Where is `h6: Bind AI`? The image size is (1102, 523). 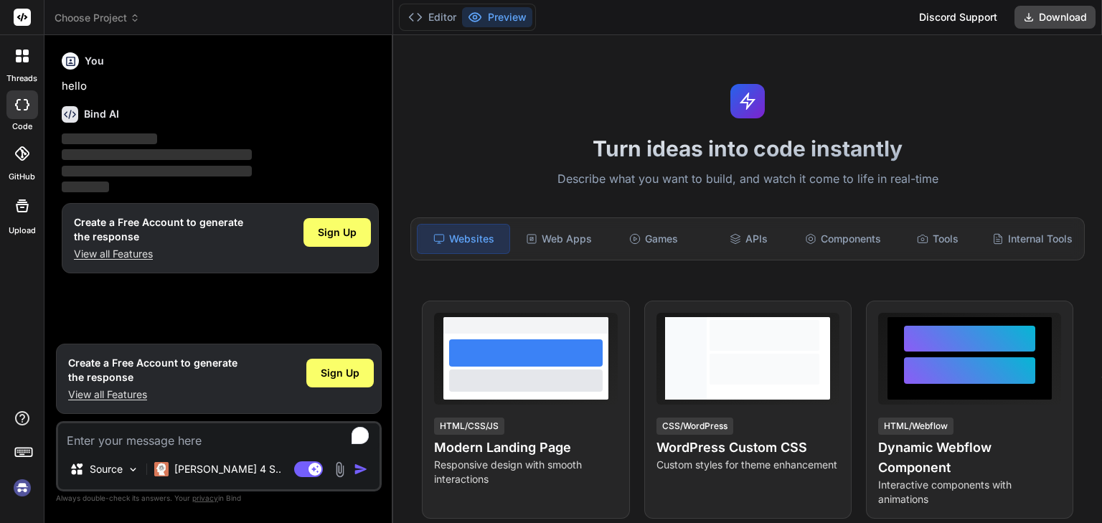
h6: Bind AI is located at coordinates (101, 114).